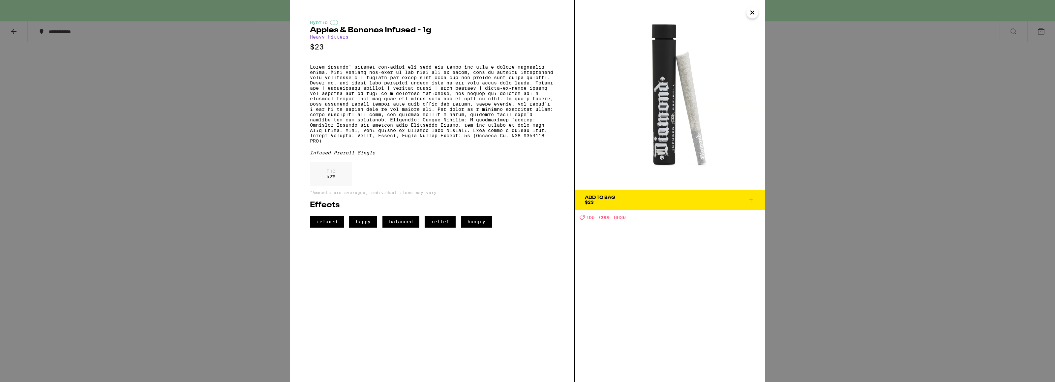 Image resolution: width=1055 pixels, height=382 pixels. What do you see at coordinates (752, 13) in the screenshot?
I see `button: Close` at bounding box center [752, 13].